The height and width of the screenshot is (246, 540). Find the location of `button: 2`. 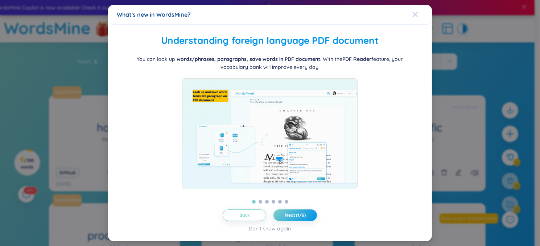

button: 2 is located at coordinates (260, 202).